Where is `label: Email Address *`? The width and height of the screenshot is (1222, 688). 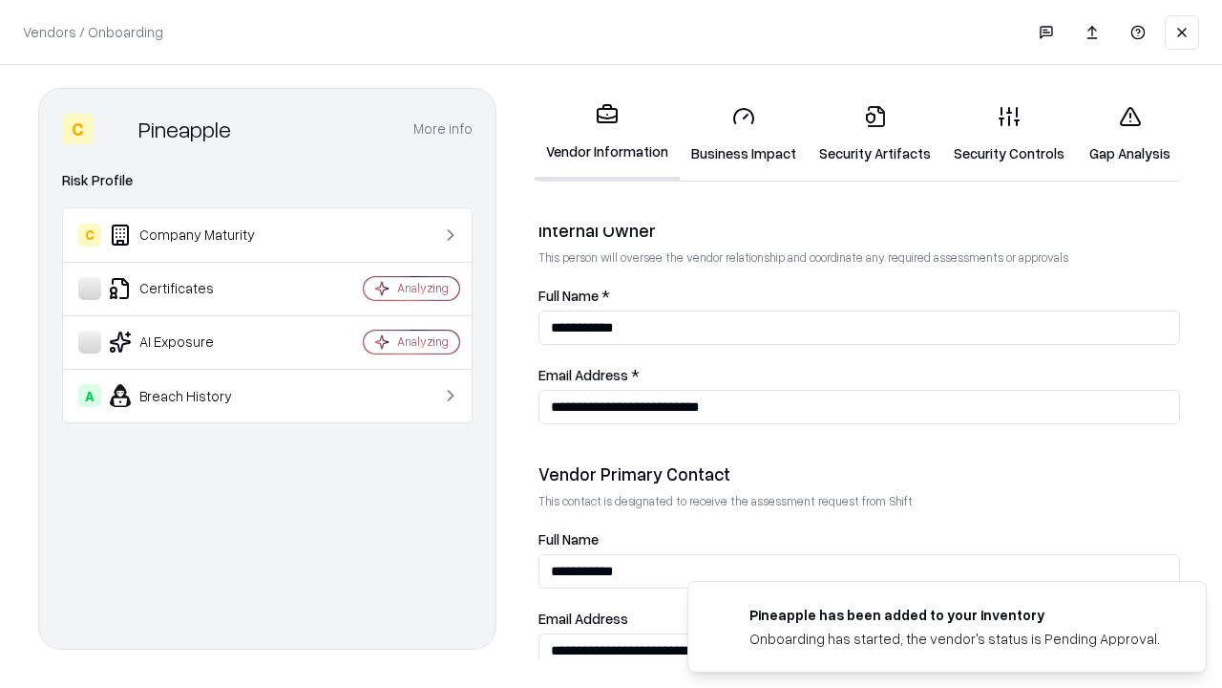 label: Email Address * is located at coordinates (859, 374).